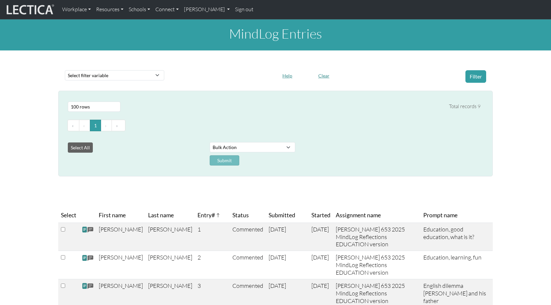 Image resolution: width=551 pixels, height=305 pixels. I want to click on span: Assignment name, so click(358, 215).